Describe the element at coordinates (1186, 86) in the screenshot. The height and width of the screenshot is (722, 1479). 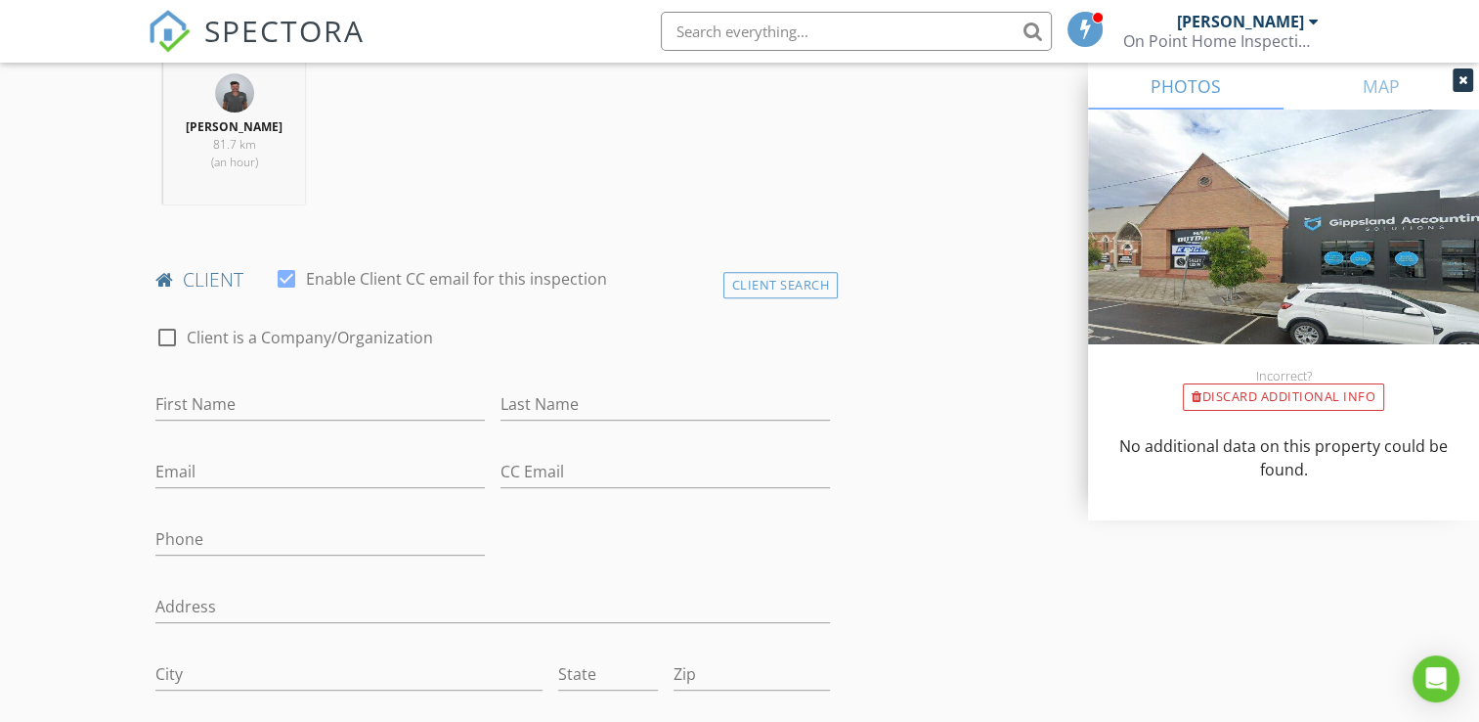
I see `a: PHOTOS` at that location.